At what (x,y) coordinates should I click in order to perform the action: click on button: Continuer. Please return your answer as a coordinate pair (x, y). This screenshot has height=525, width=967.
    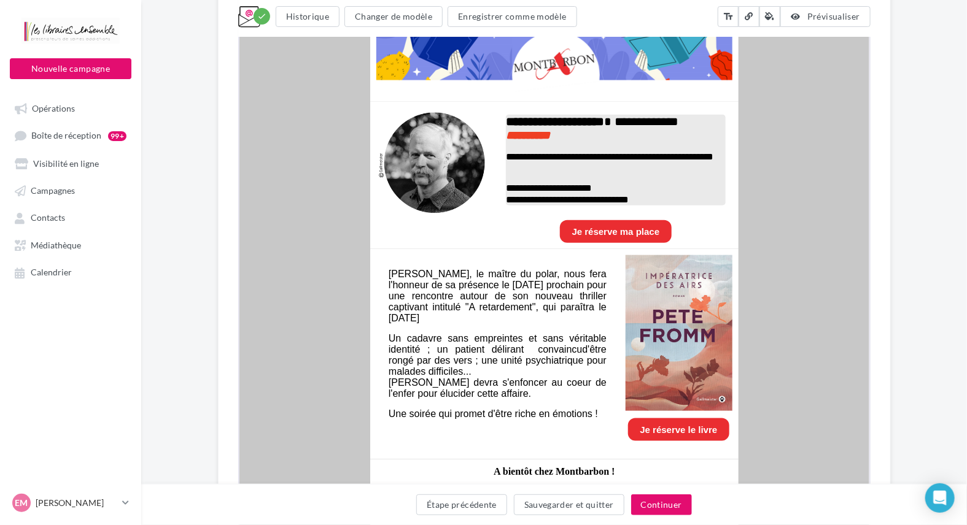
    Looking at the image, I should click on (661, 505).